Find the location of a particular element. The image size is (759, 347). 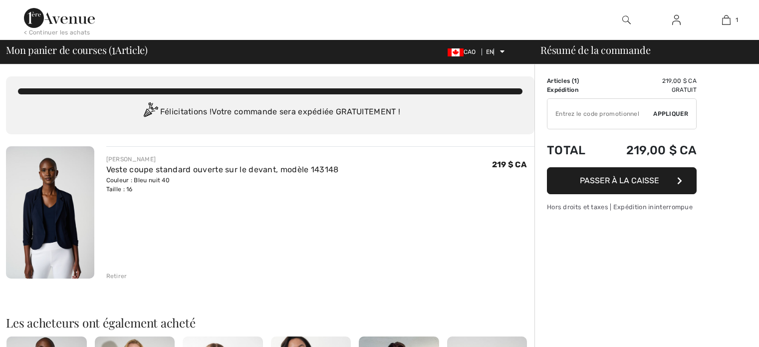

a: Se connecter is located at coordinates (676, 20).